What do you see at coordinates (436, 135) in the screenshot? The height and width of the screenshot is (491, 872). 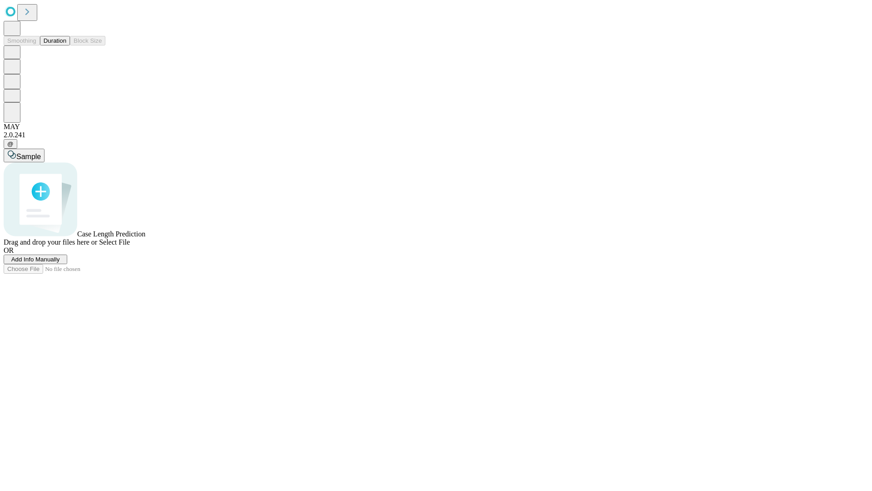 I see `div: 2.0.241` at bounding box center [436, 135].